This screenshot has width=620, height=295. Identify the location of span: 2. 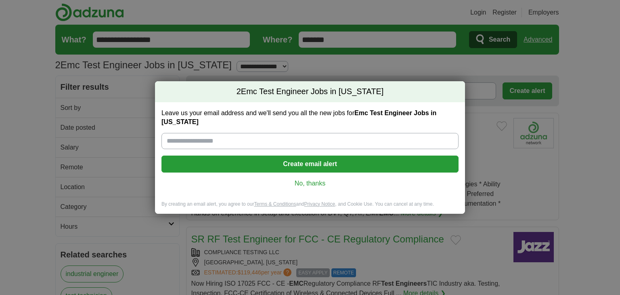
(239, 92).